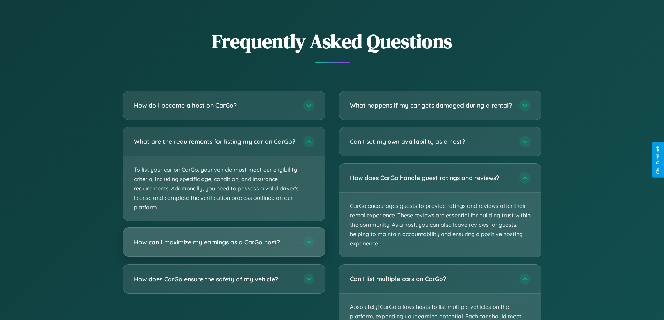  I want to click on p: CarGo encourages guests to provide ratings and reviews after their rental experience. These revie..., so click(440, 225).